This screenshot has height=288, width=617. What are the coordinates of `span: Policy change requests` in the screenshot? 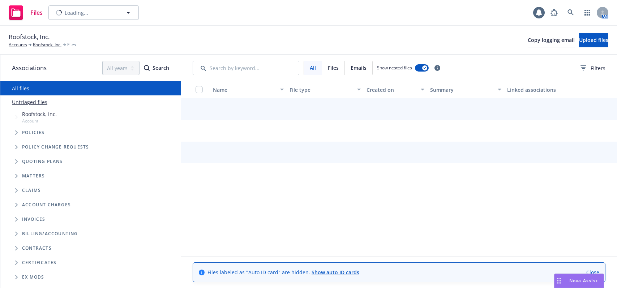 It's located at (55, 147).